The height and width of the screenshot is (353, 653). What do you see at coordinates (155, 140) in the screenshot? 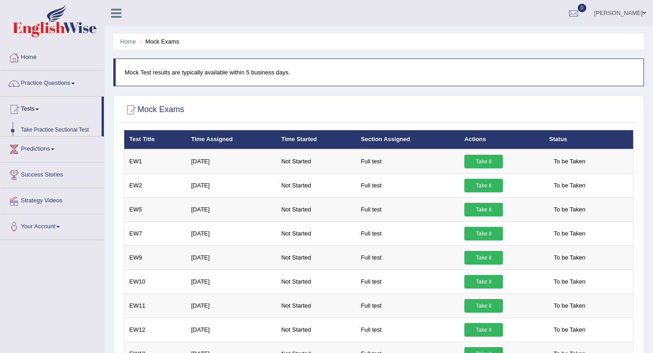
I see `th: Test Title` at bounding box center [155, 140].